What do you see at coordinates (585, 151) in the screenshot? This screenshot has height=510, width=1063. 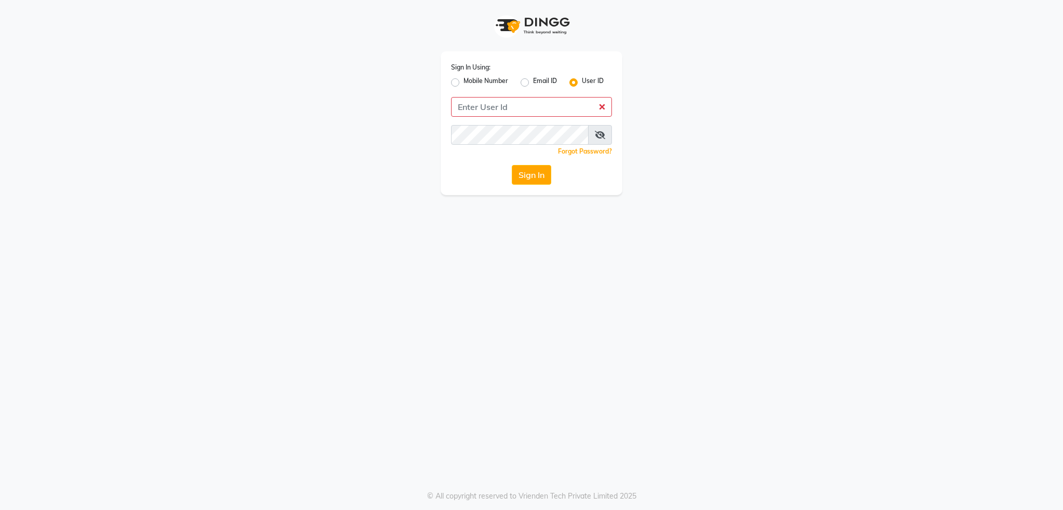 I see `a: Forgot Password?` at bounding box center [585, 151].